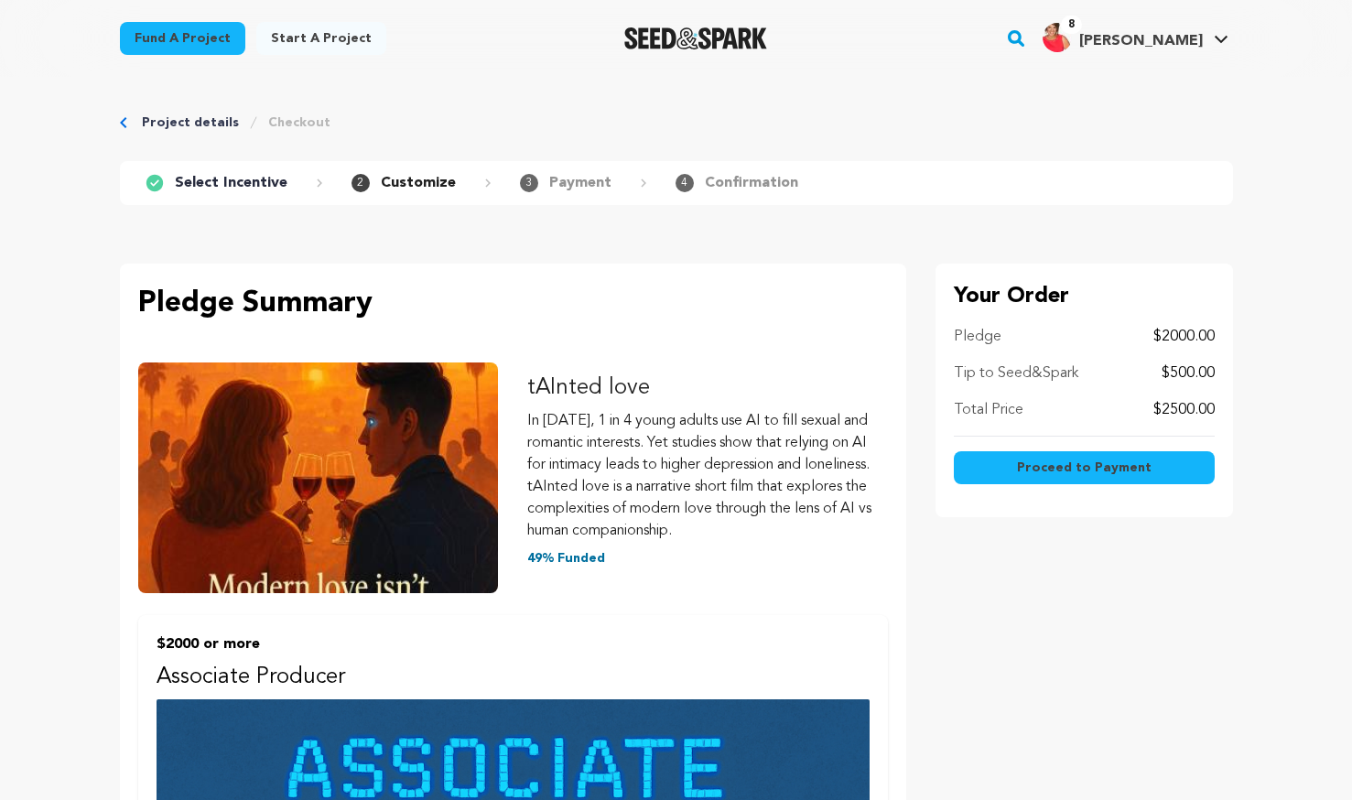  What do you see at coordinates (418, 183) in the screenshot?
I see `p: Customize` at bounding box center [418, 183].